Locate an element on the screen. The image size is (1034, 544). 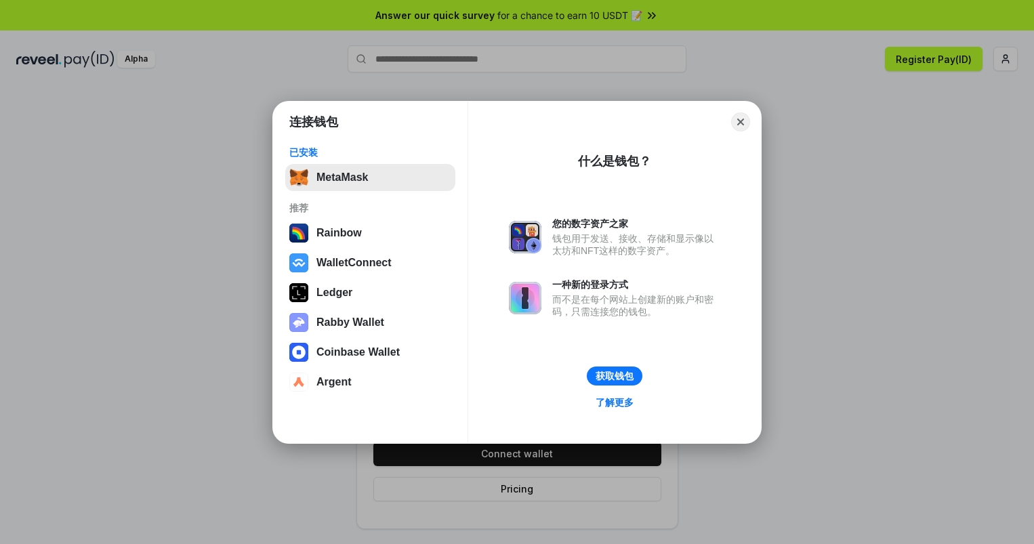
button: 获取钱包 is located at coordinates (614, 376).